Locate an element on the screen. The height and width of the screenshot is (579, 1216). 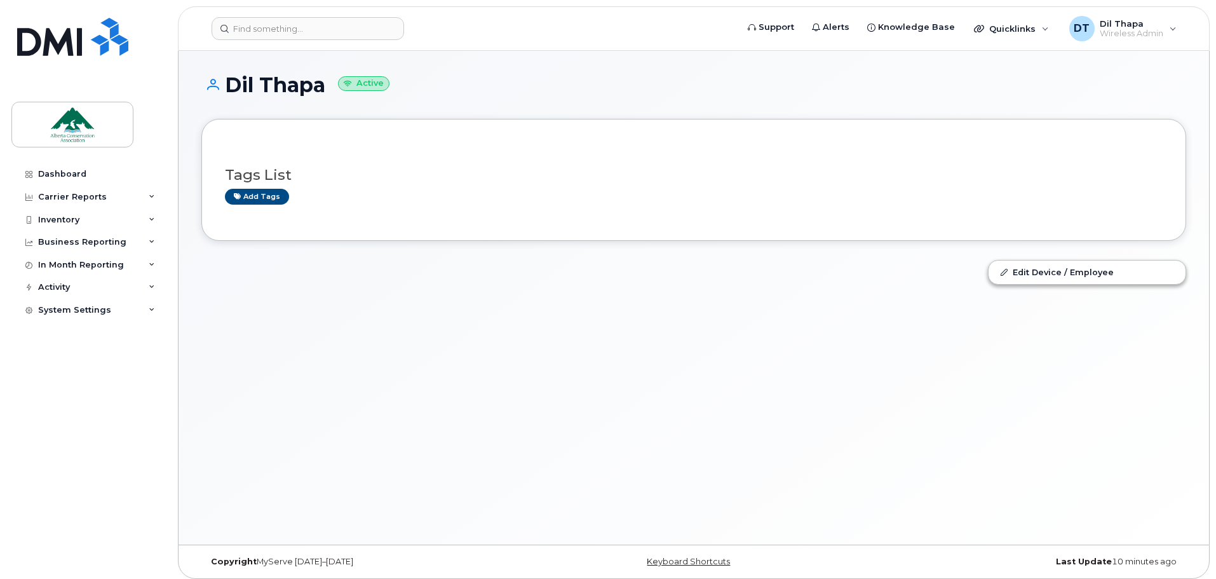
h1: Dil Thapa is located at coordinates (694, 84).